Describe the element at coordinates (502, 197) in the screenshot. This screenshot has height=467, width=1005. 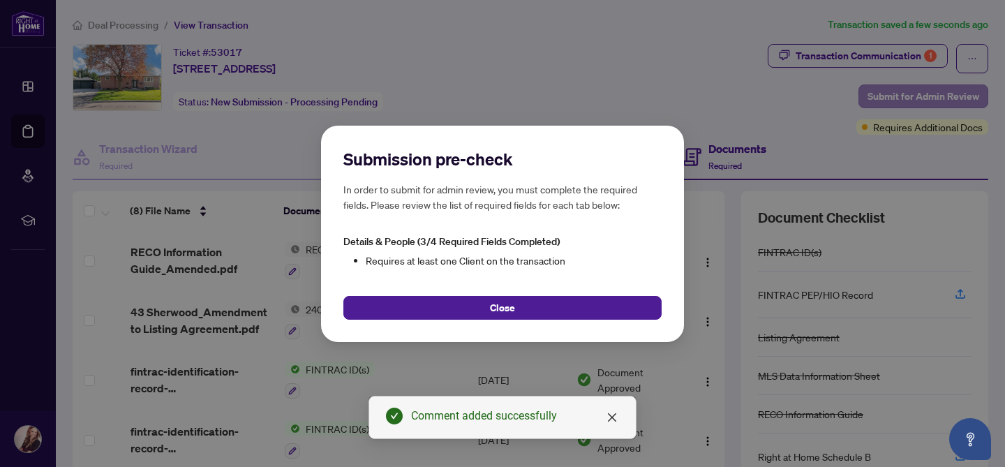
I see `h5: In order to submit for admin review, you must complete the required fields. Please review the lis...` at that location.